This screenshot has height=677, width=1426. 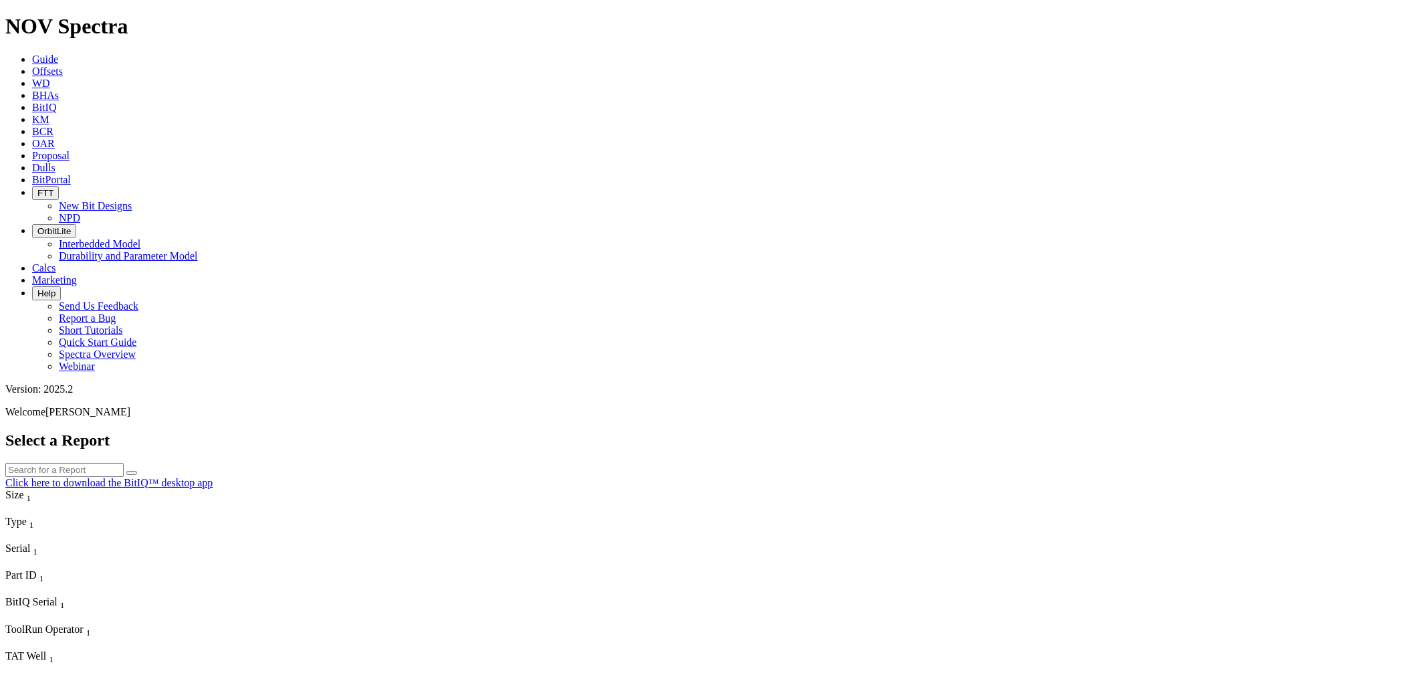 What do you see at coordinates (47, 71) in the screenshot?
I see `a: Offsets` at bounding box center [47, 71].